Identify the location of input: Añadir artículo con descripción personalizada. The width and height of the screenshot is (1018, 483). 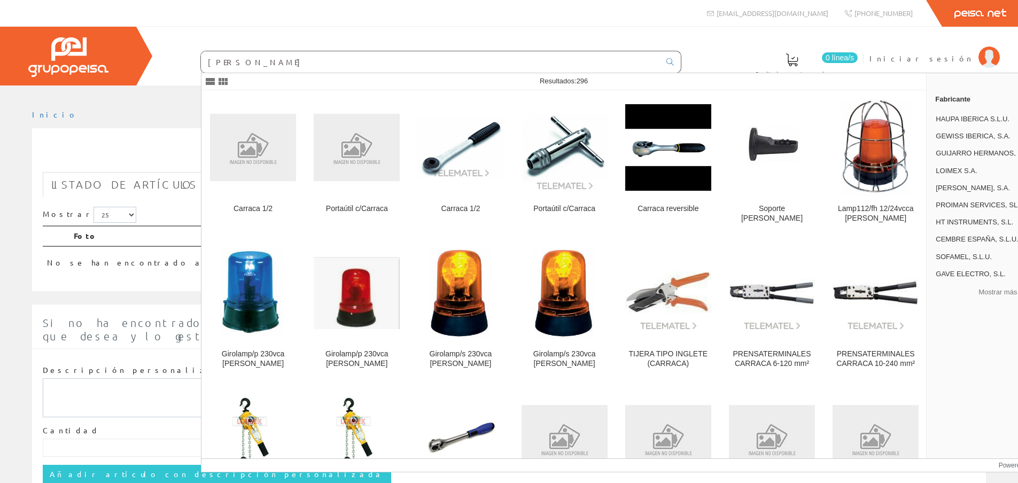
(217, 474).